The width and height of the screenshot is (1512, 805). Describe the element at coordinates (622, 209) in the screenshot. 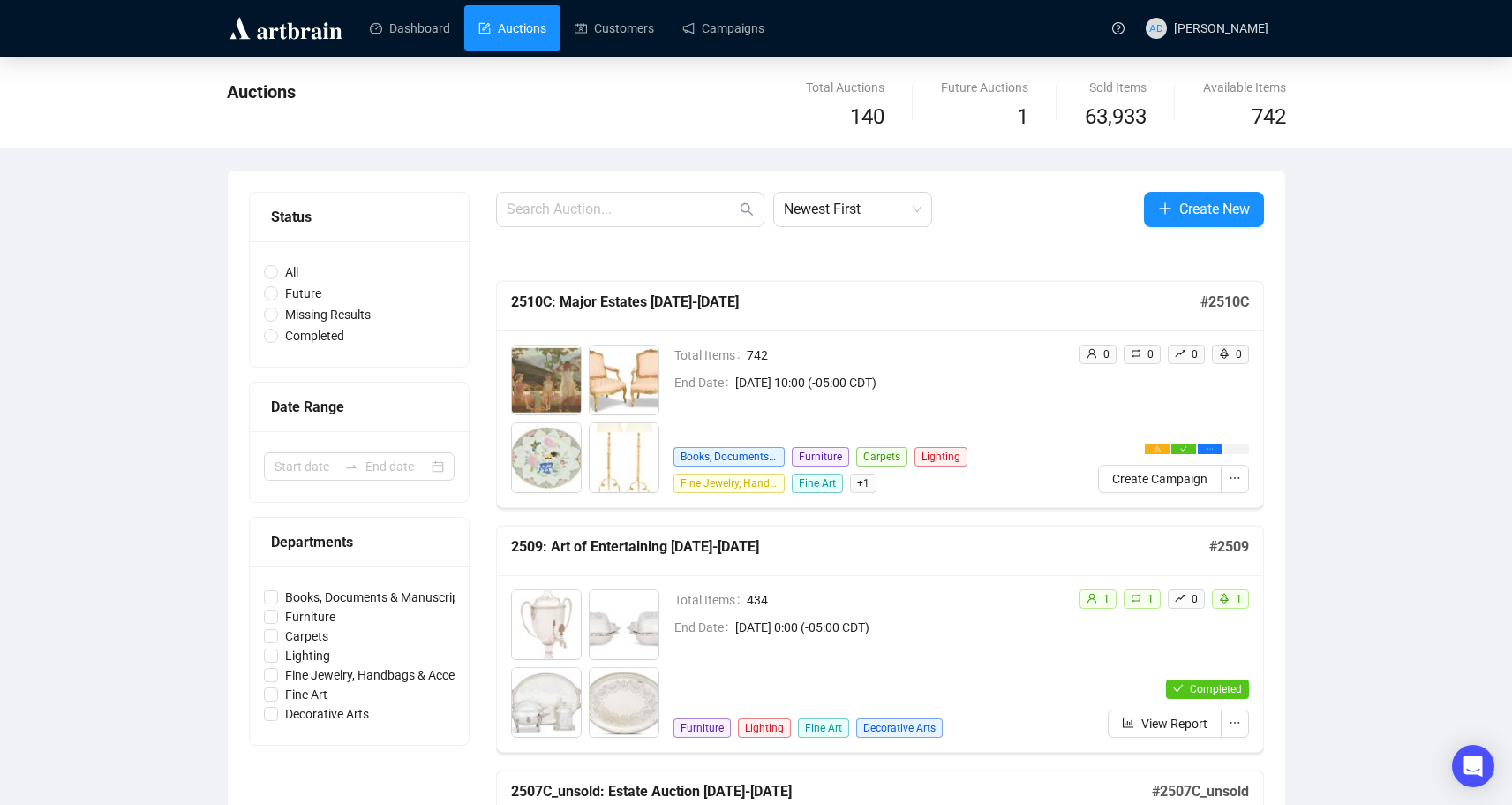

I see `input: Search Auction...` at that location.